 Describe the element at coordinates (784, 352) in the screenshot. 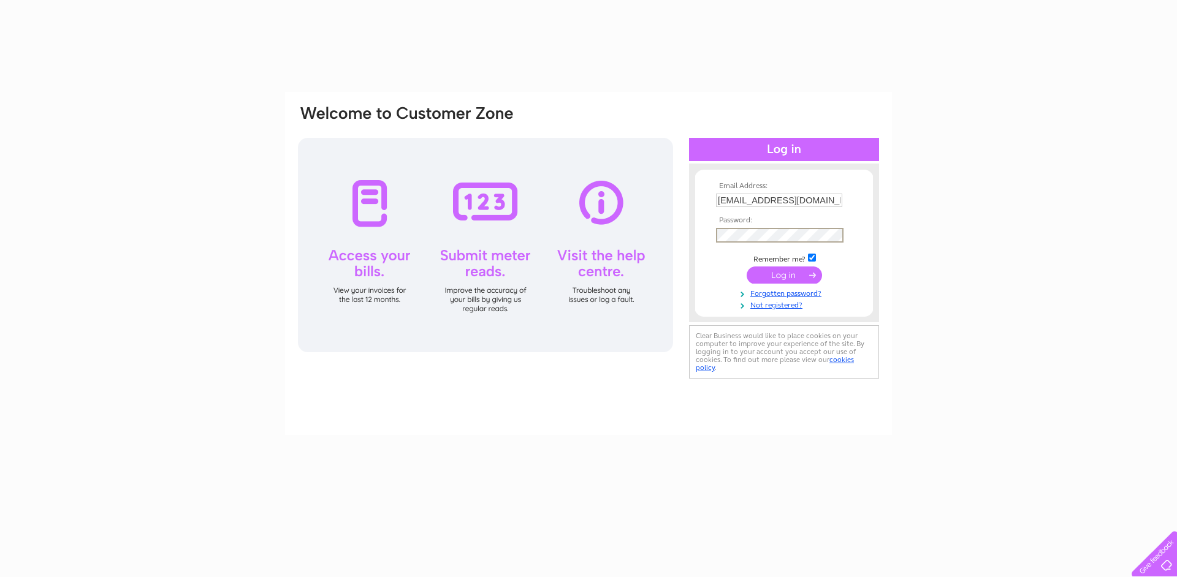

I see `div: Clear Business would like to place cookies on your computer to improve your experience of the sit...` at that location.